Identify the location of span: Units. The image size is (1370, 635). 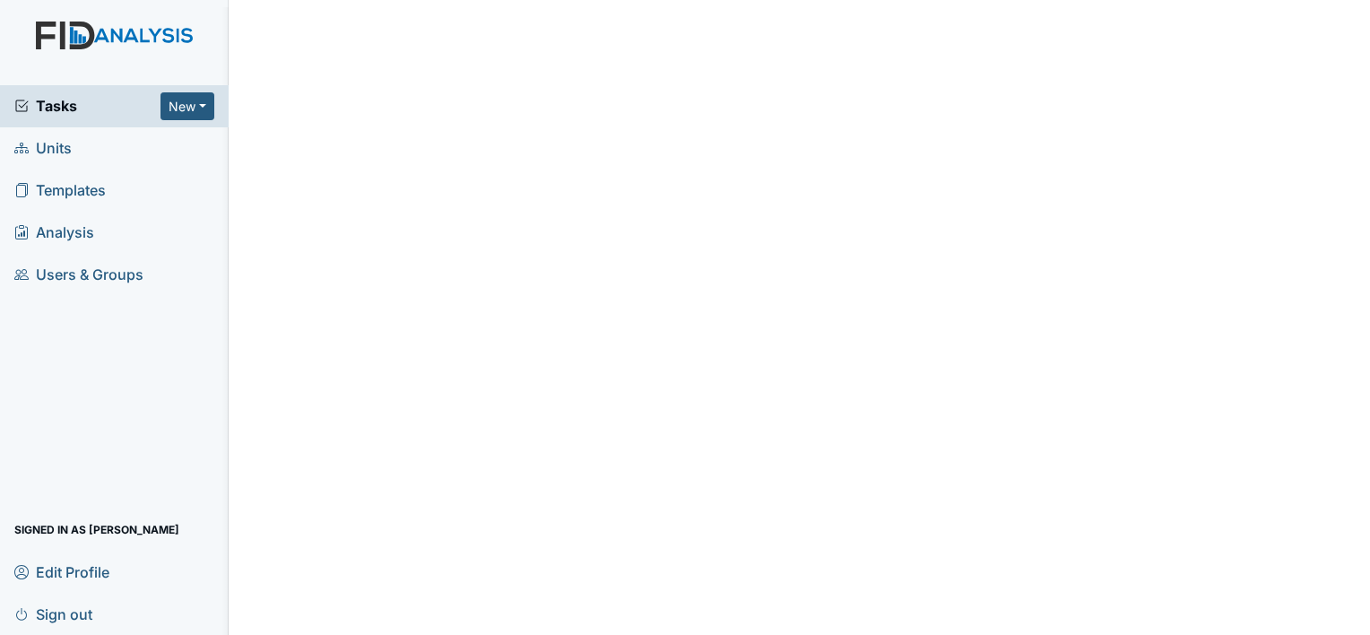
(43, 148).